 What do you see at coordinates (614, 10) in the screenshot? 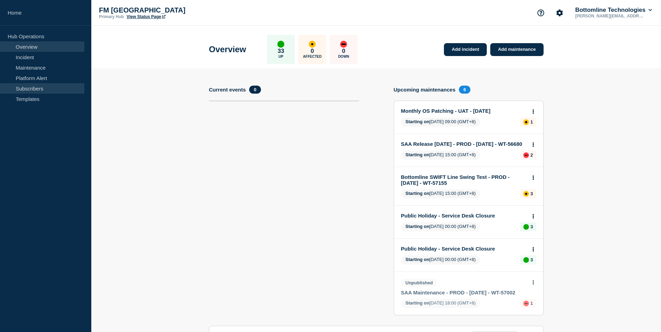
I see `button: Bottomline Technologies` at bounding box center [614, 10].